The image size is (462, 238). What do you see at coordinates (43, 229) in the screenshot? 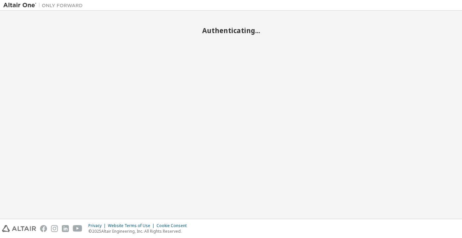
I see `img: facebook.svg` at bounding box center [43, 229].